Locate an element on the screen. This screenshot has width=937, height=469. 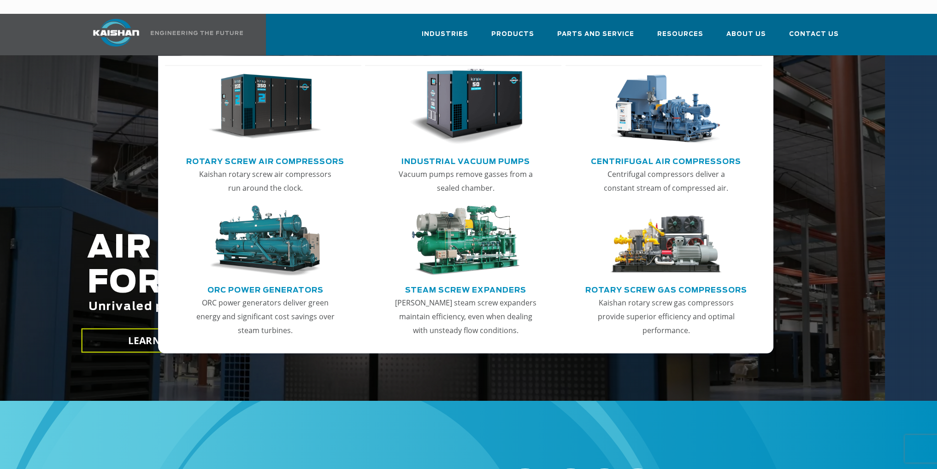
span: LEARN MORE is located at coordinates (160, 341).